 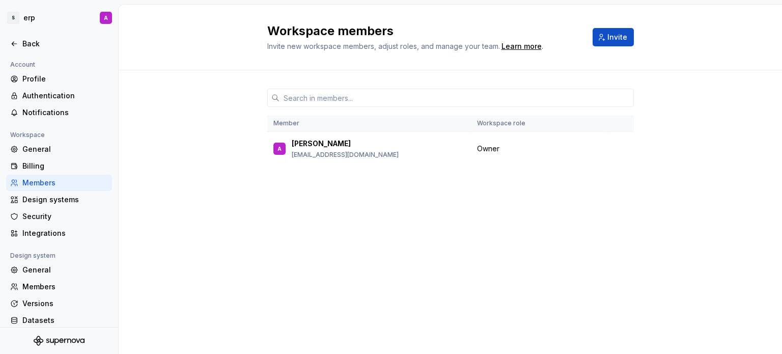 I want to click on h2: Workspace members, so click(x=424, y=31).